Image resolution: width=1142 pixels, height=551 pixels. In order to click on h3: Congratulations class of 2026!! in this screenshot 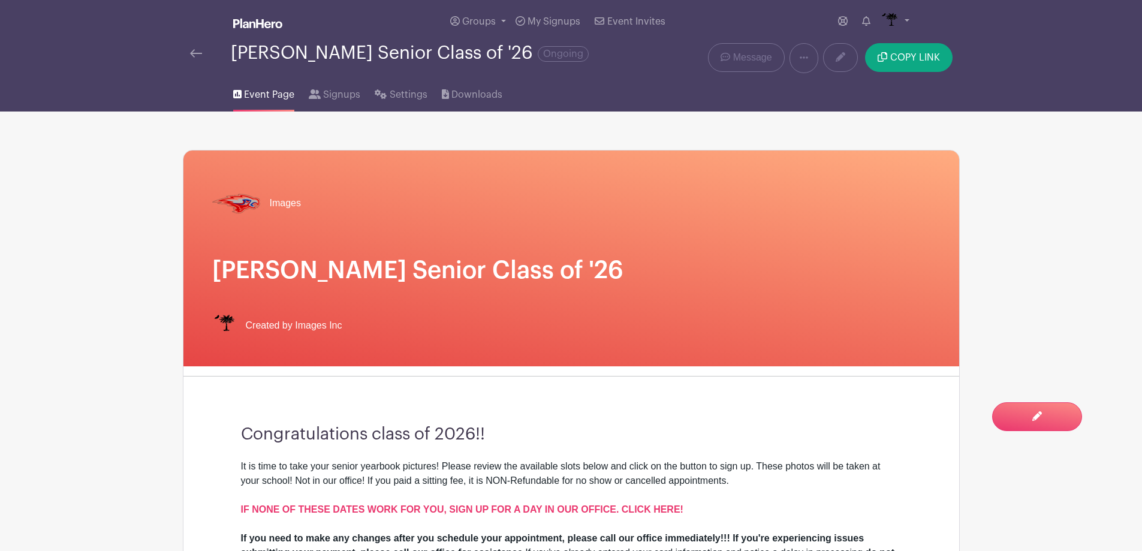, I will do `click(571, 435)`.